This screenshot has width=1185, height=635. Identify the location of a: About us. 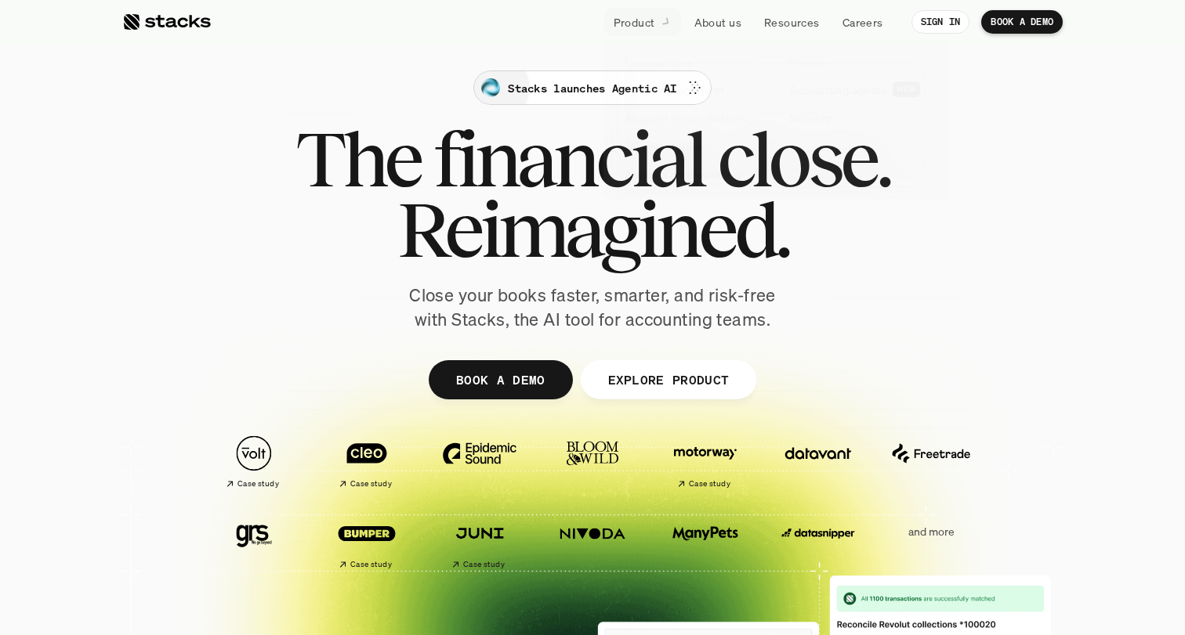
(718, 22).